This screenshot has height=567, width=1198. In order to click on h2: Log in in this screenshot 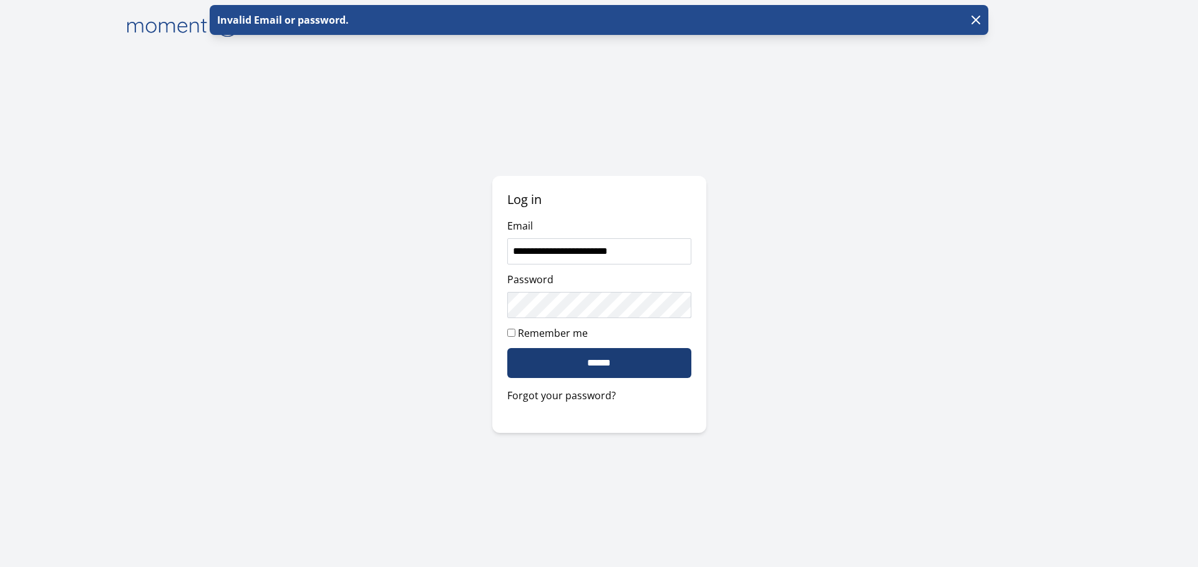, I will do `click(599, 200)`.